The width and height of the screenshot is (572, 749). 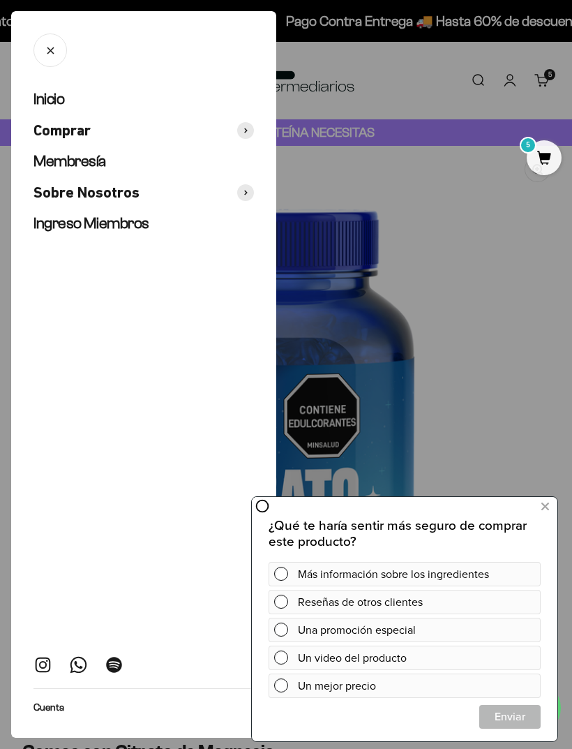 I want to click on button: Sobre Nosotros, so click(x=144, y=193).